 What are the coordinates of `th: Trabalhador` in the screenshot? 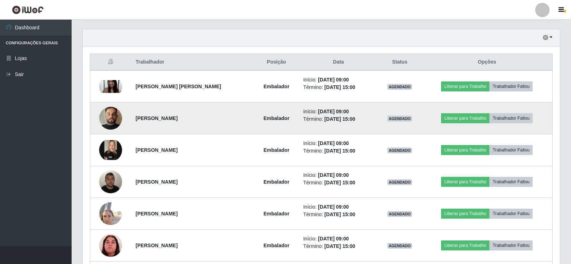 It's located at (193, 62).